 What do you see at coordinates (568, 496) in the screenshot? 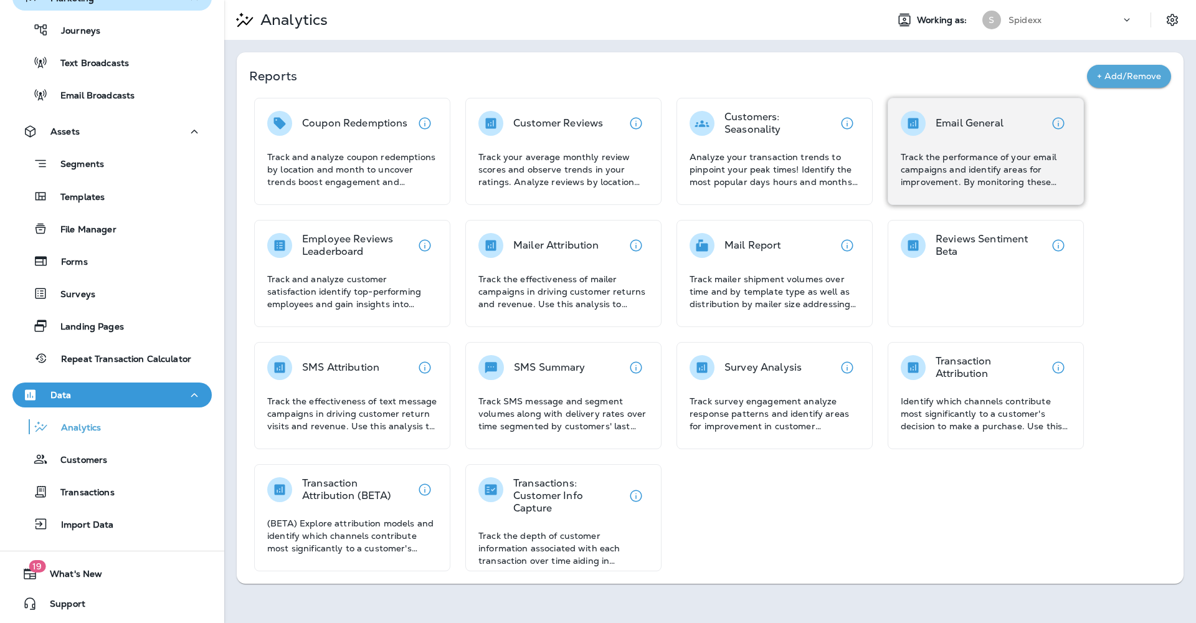
I see `p: Transactions: Customer Info Capture` at bounding box center [568, 496].